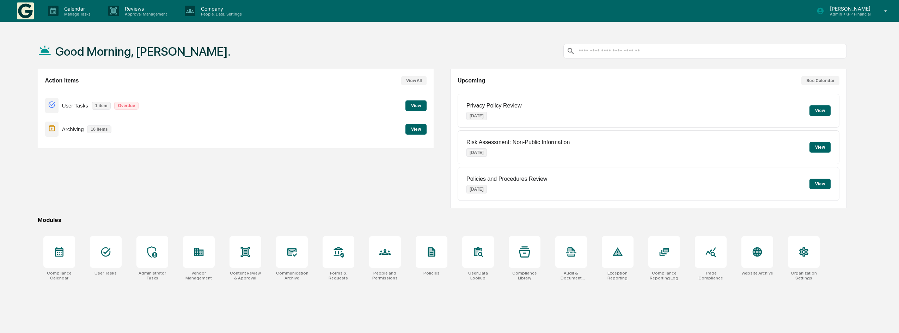 The width and height of the screenshot is (899, 333). I want to click on p: Risk Assessment: Non-Public Information, so click(518, 142).